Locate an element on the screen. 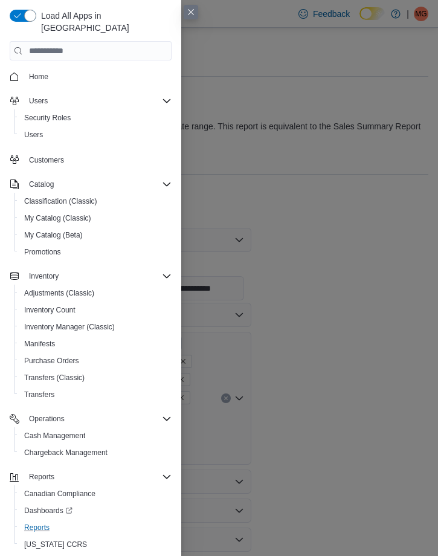 This screenshot has width=438, height=556. button: Adjustments (Classic) is located at coordinates (95, 293).